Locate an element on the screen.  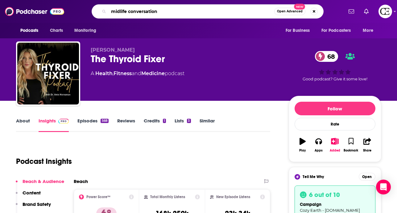
button: Share is located at coordinates (367, 145).